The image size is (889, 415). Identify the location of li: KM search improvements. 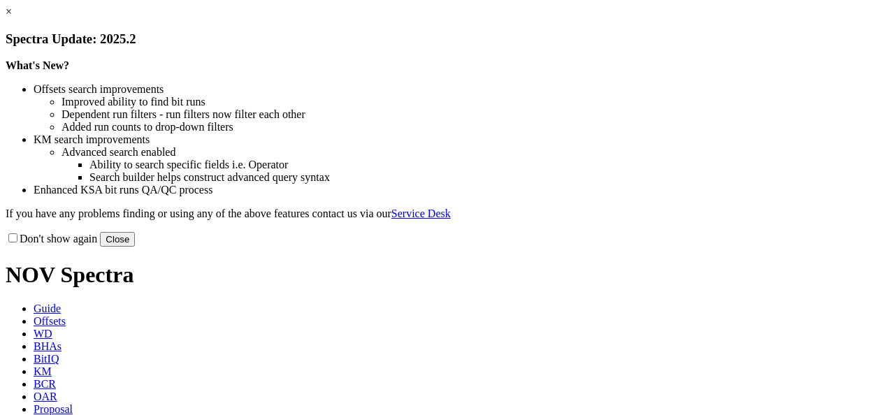
(458, 140).